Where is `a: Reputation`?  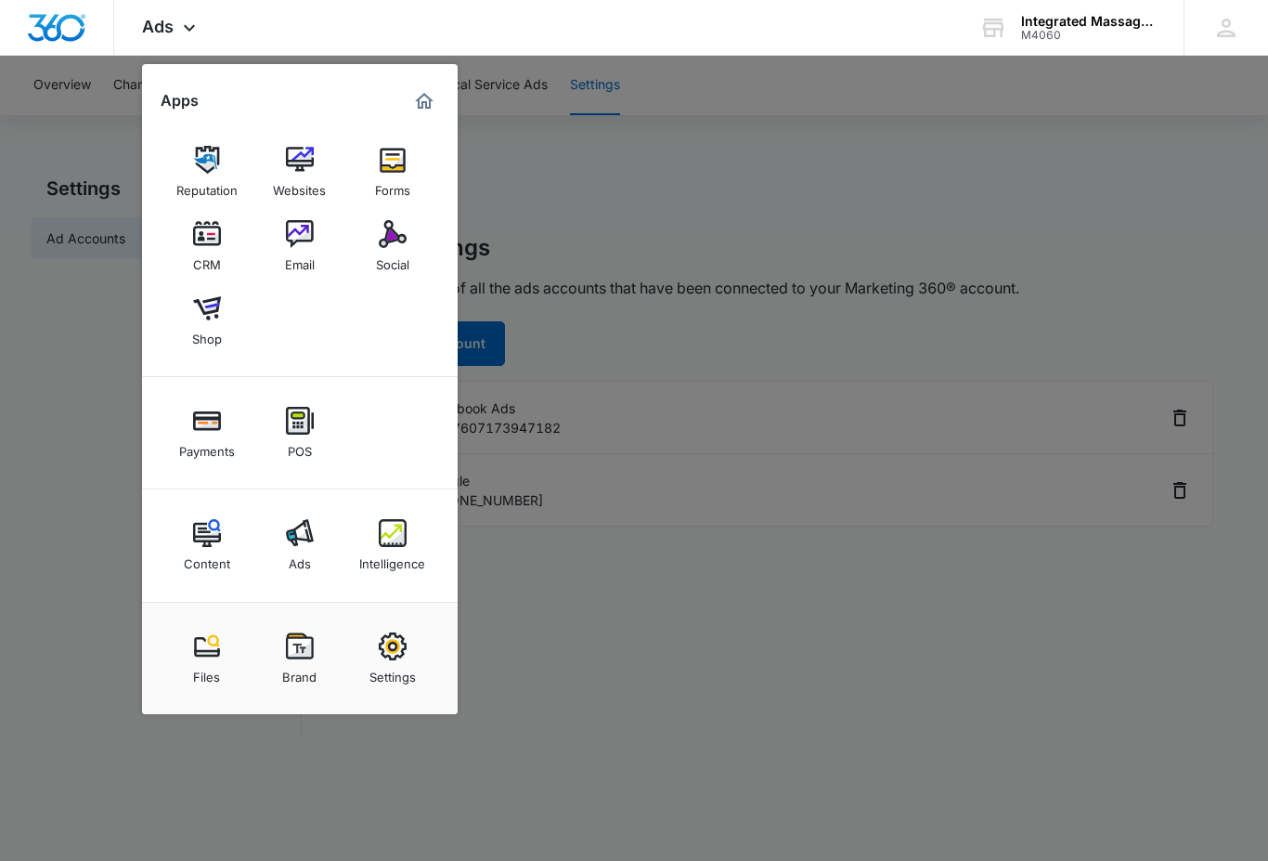
a: Reputation is located at coordinates (207, 172).